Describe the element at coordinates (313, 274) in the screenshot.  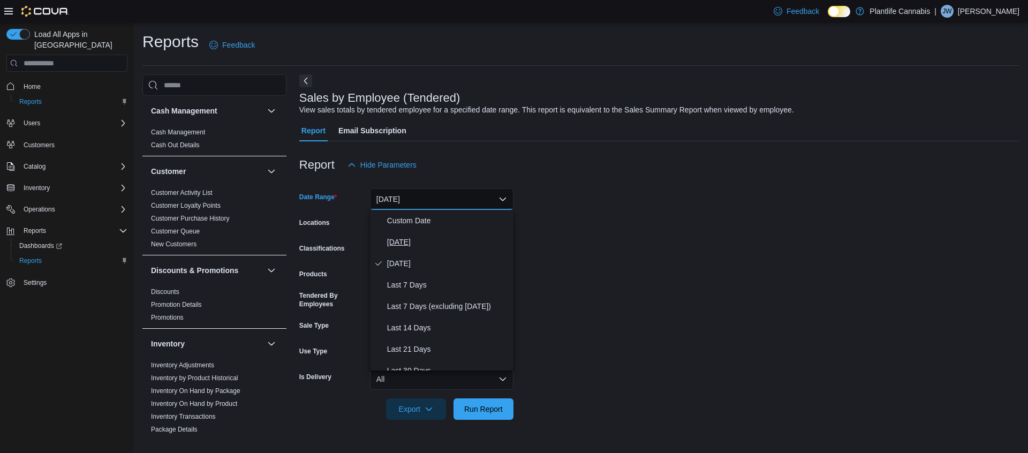
I see `label: Products` at that location.